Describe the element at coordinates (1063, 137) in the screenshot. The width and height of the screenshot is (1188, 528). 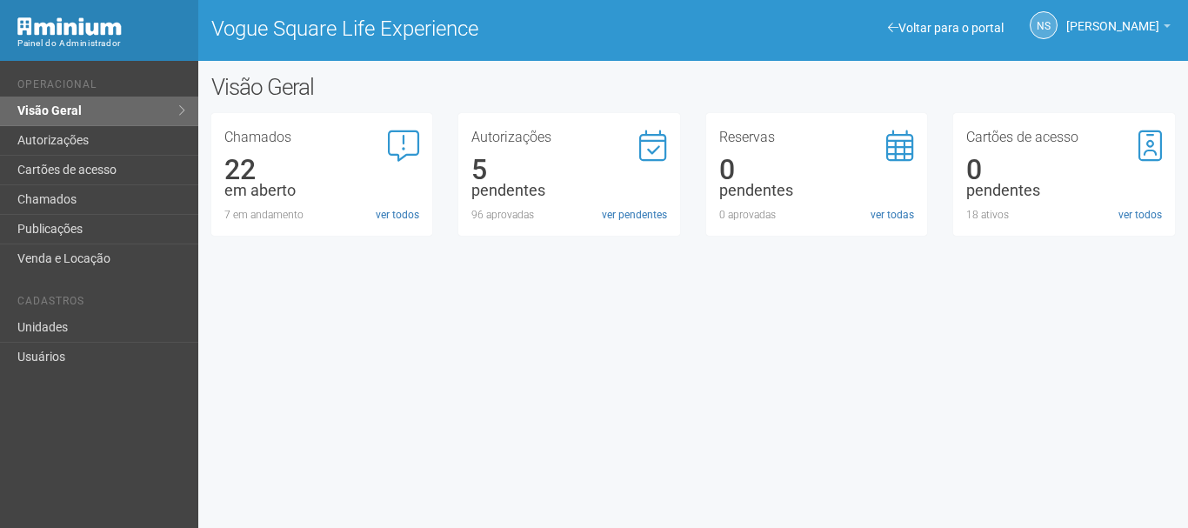
I see `h3: Cartões de acesso` at that location.